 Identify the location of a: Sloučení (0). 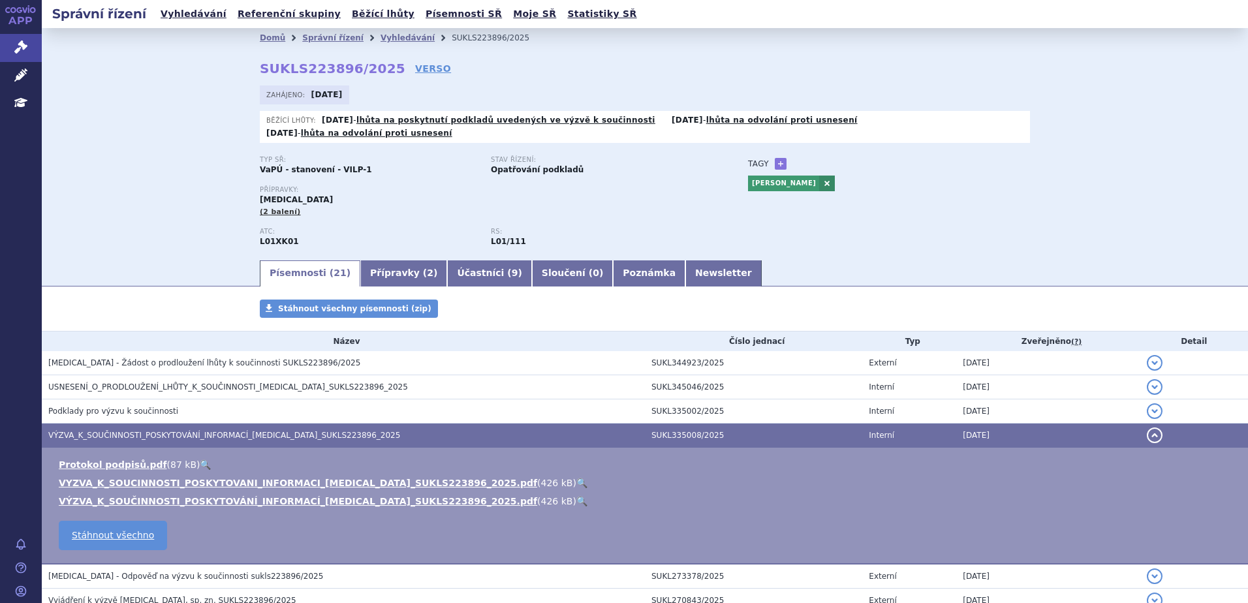
(572, 273).